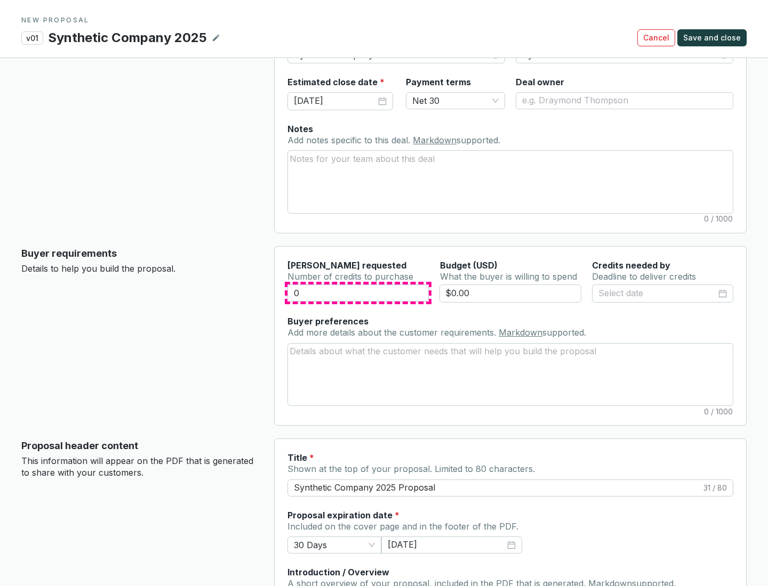 This screenshot has height=586, width=768. What do you see at coordinates (301, 458) in the screenshot?
I see `label: Title` at bounding box center [301, 458].